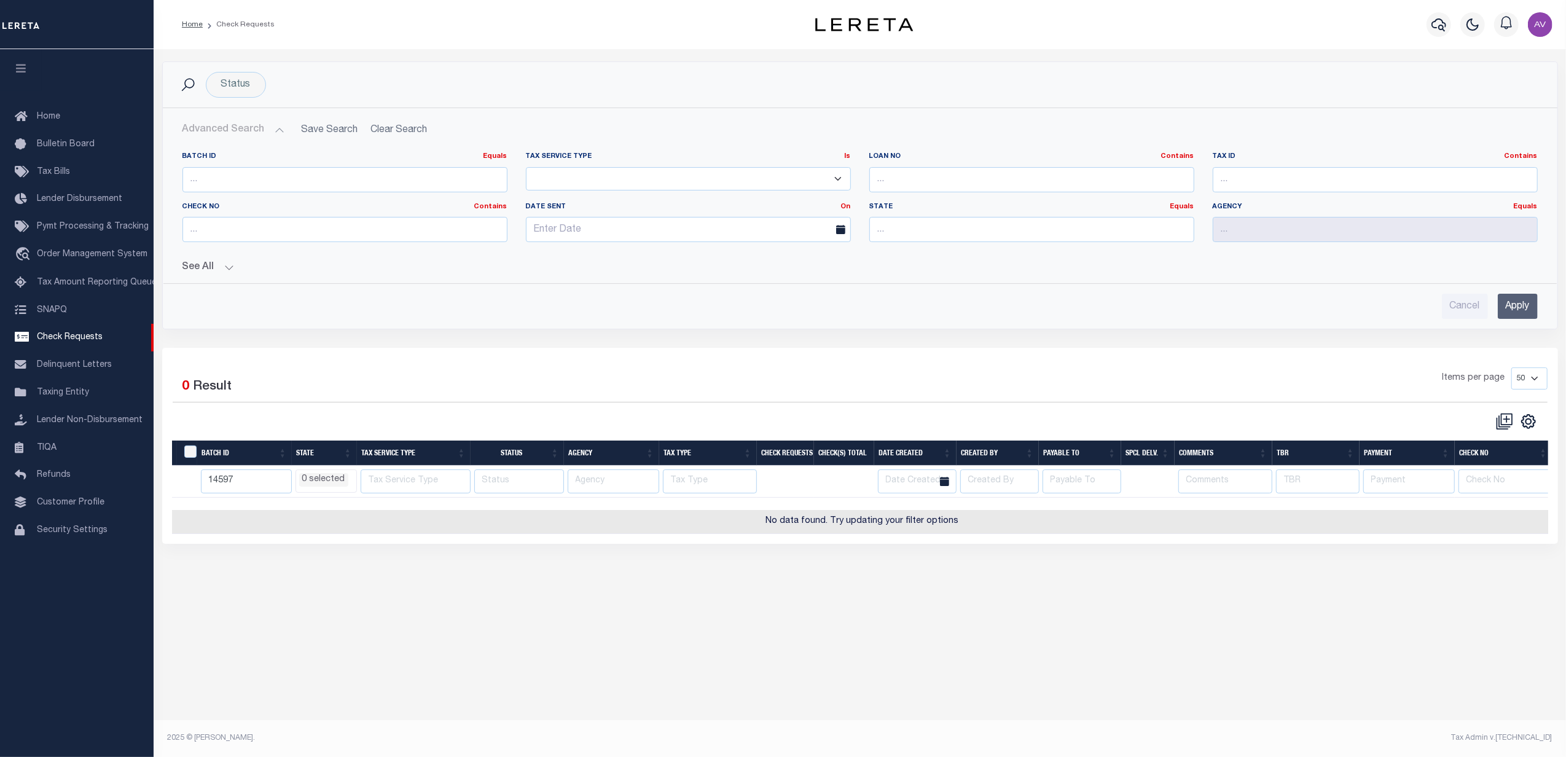  Describe the element at coordinates (63, 392) in the screenshot. I see `span: Taxing Entity` at that location.